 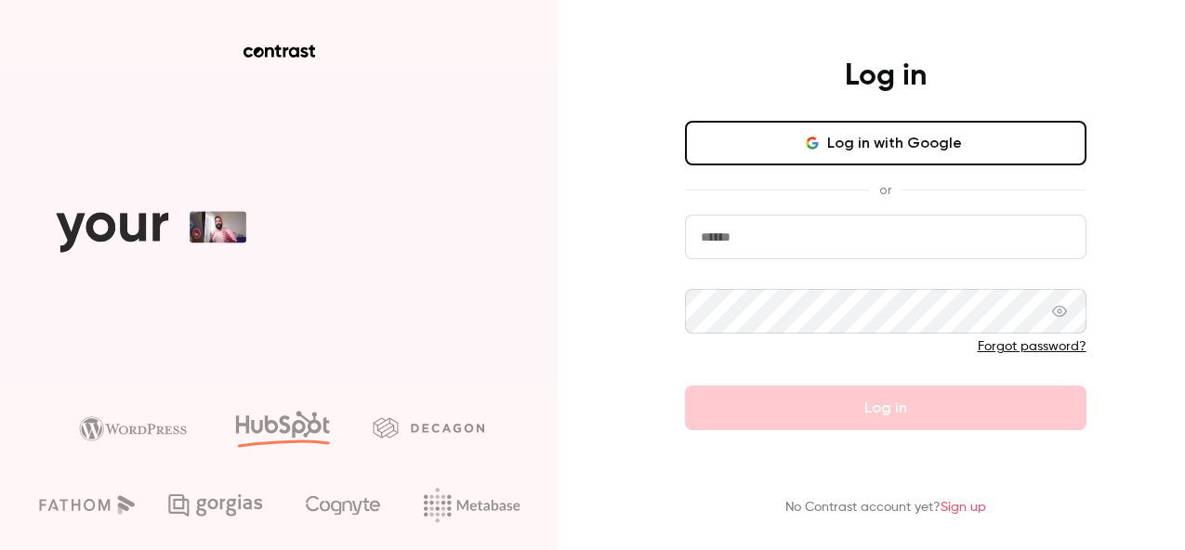 What do you see at coordinates (1031, 347) in the screenshot?
I see `a: Forgot password?` at bounding box center [1031, 347].